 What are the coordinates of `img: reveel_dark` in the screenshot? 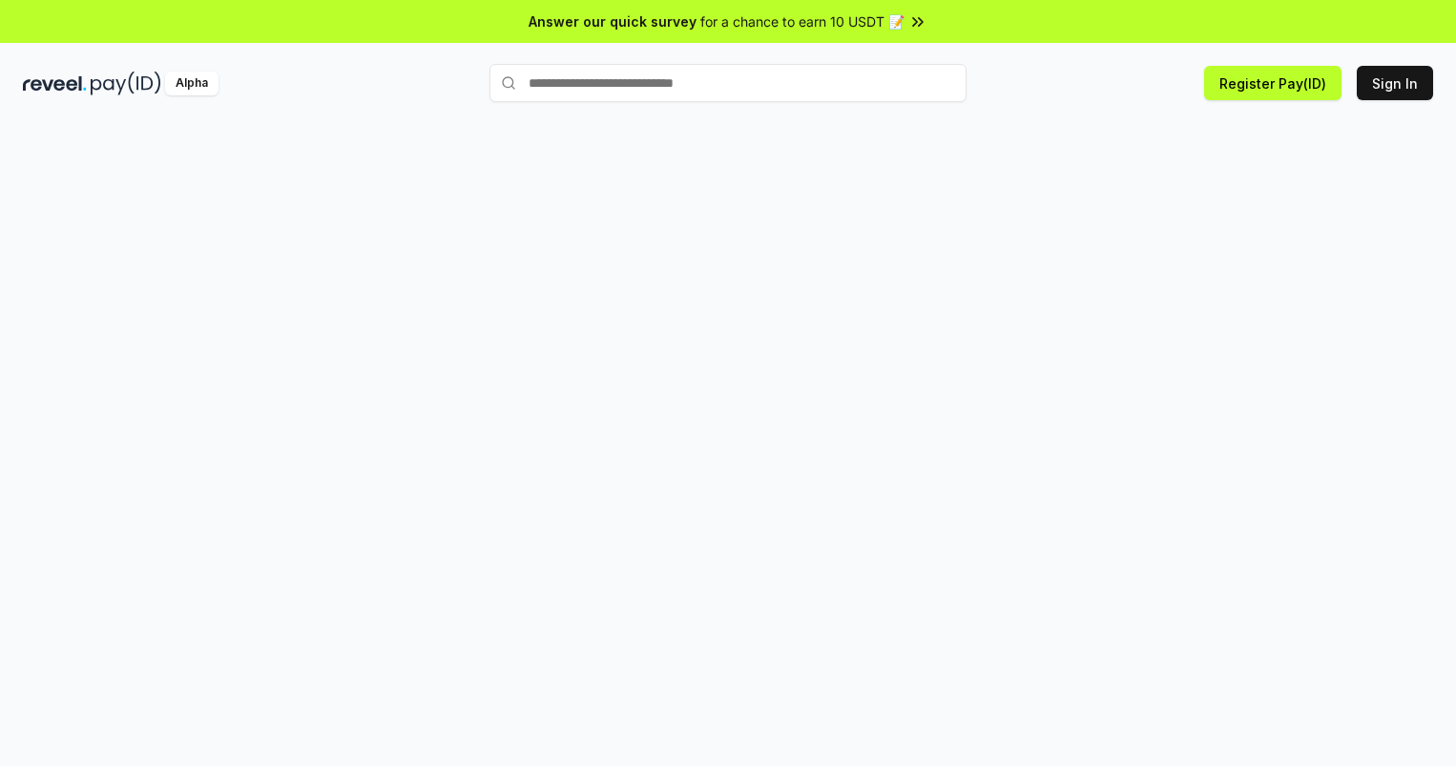 It's located at (54, 83).